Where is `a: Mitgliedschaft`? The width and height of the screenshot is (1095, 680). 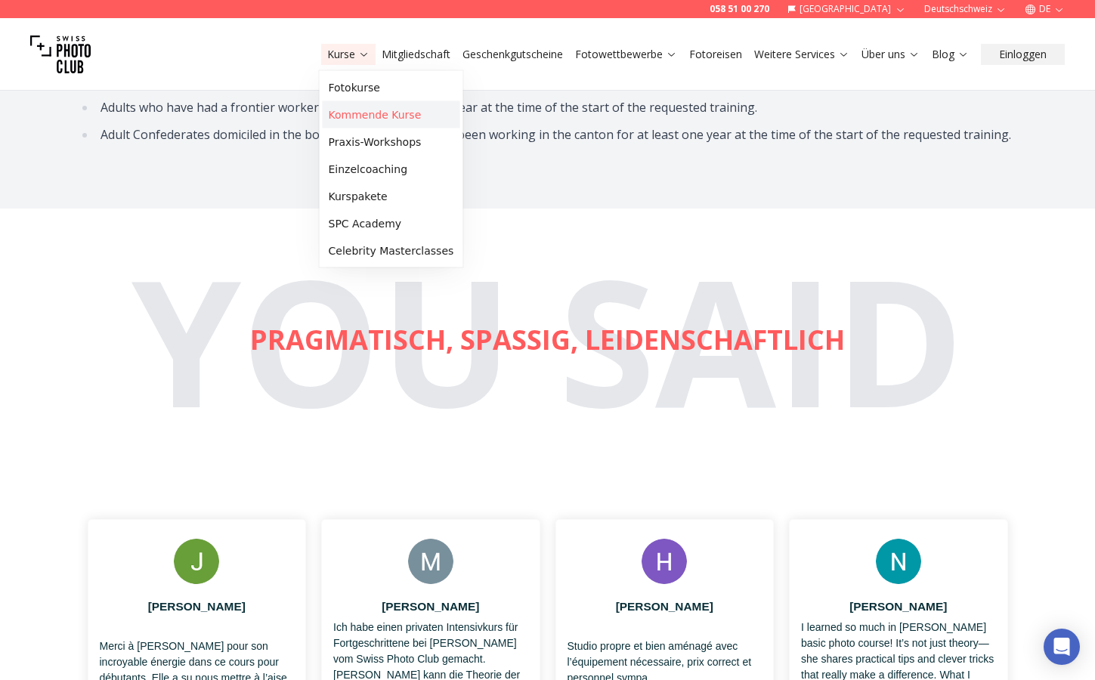 a: Mitgliedschaft is located at coordinates (416, 54).